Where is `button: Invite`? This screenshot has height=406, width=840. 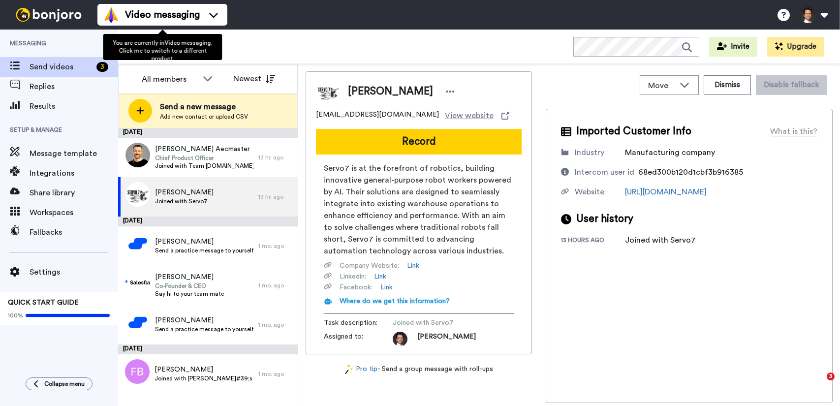 button: Invite is located at coordinates (733, 47).